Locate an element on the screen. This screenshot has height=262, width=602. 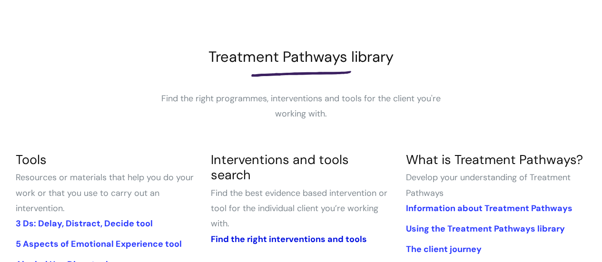
a: Using the Treatment Pathways library is located at coordinates (485, 229).